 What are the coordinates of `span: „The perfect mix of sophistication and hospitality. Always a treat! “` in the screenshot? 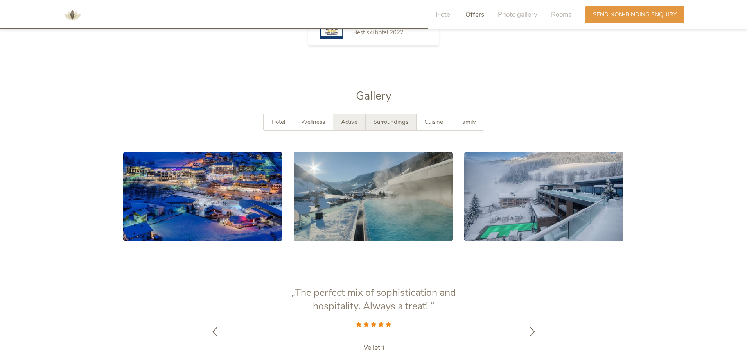 It's located at (374, 300).